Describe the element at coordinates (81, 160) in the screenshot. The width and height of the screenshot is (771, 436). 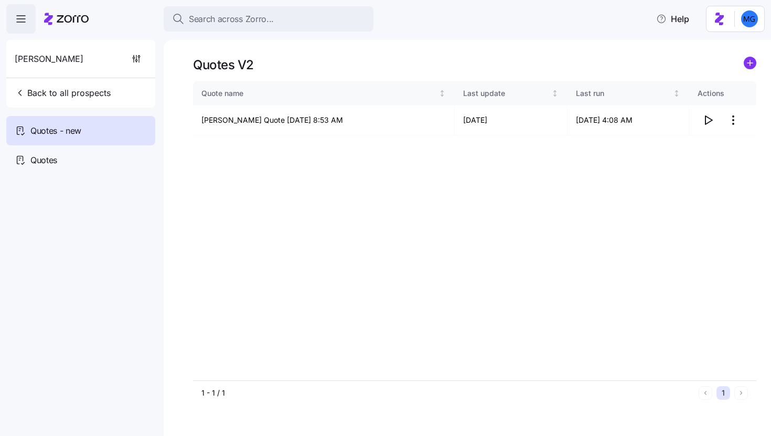
I see `a: Quotes` at that location.